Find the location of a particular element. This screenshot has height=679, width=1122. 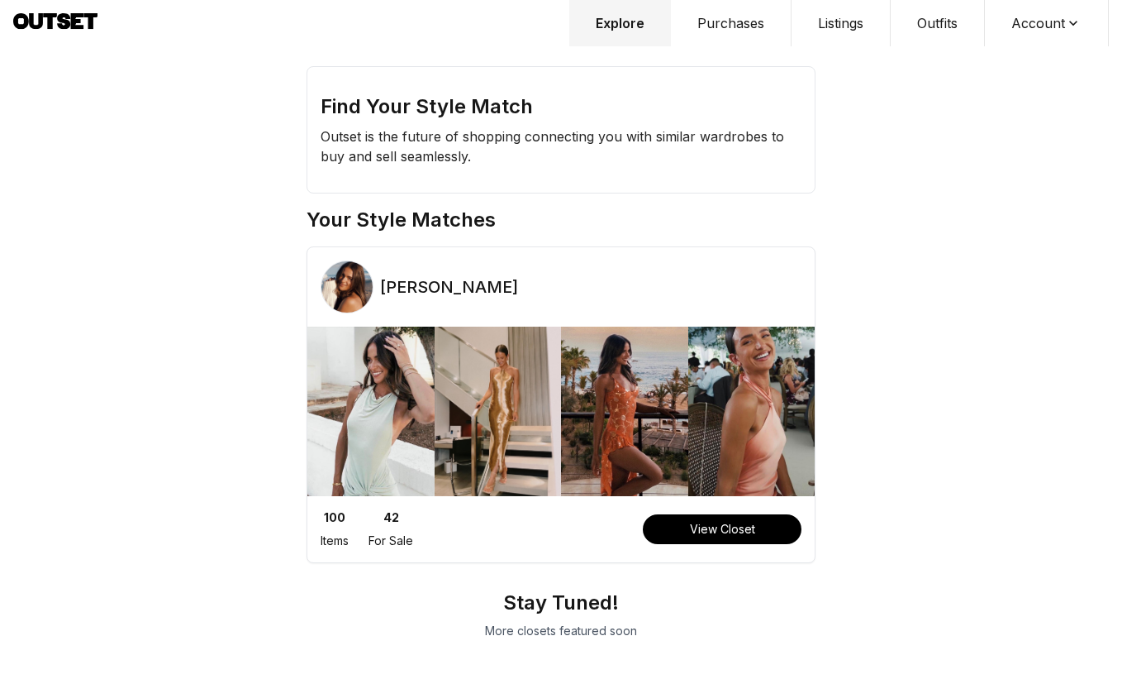

h2: Find Your Style Match is located at coordinates (561, 107).